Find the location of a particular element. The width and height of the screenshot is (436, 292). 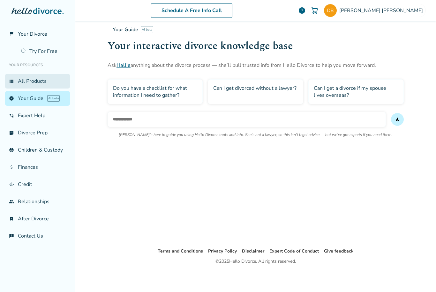

a: Schedule A Free Info Call is located at coordinates (191, 11).